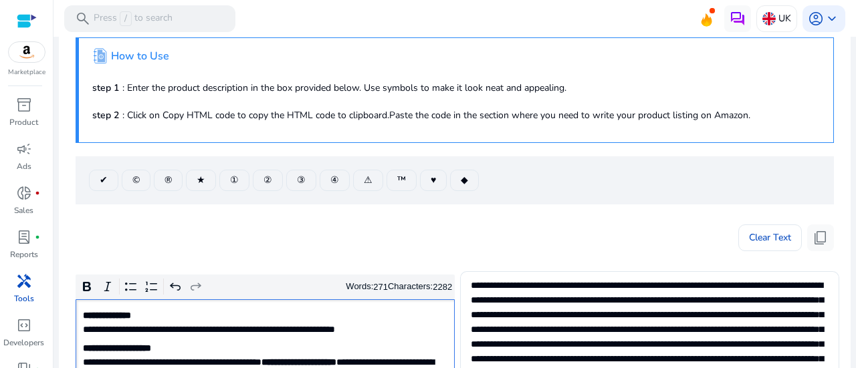  Describe the element at coordinates (301, 180) in the screenshot. I see `span: ③` at that location.